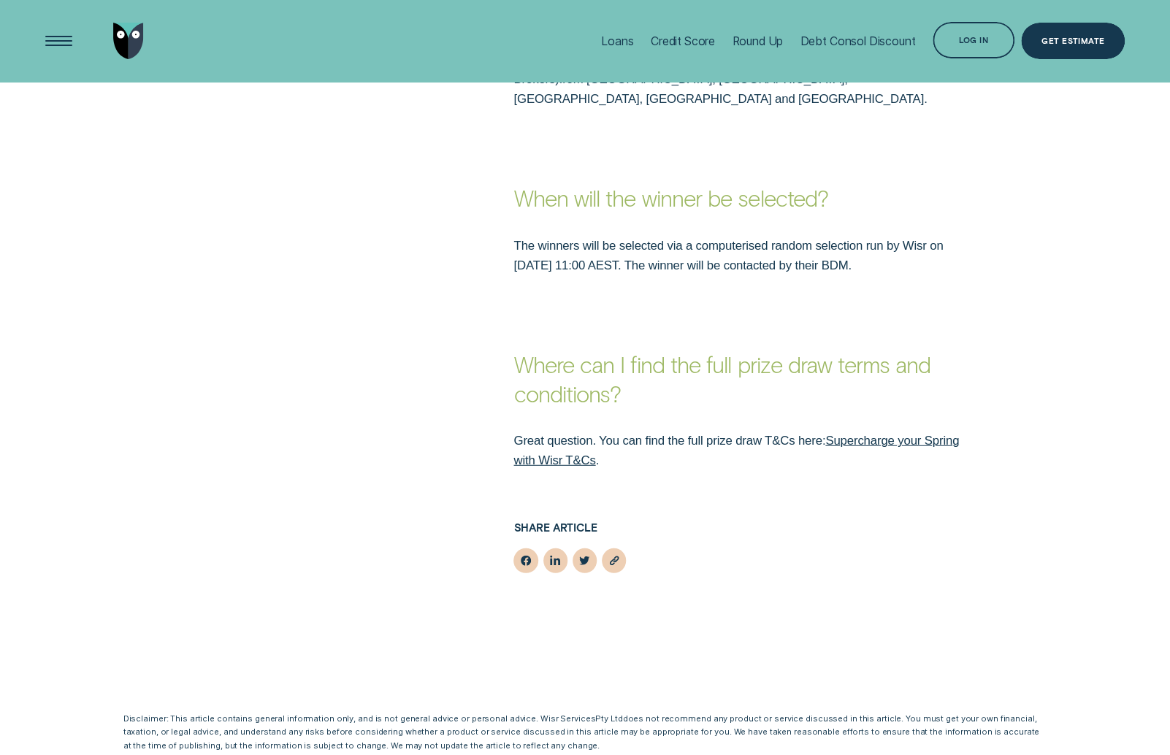 The image size is (1170, 755). I want to click on strong: Where can I find the full prize draw terms and conditions?, so click(722, 378).